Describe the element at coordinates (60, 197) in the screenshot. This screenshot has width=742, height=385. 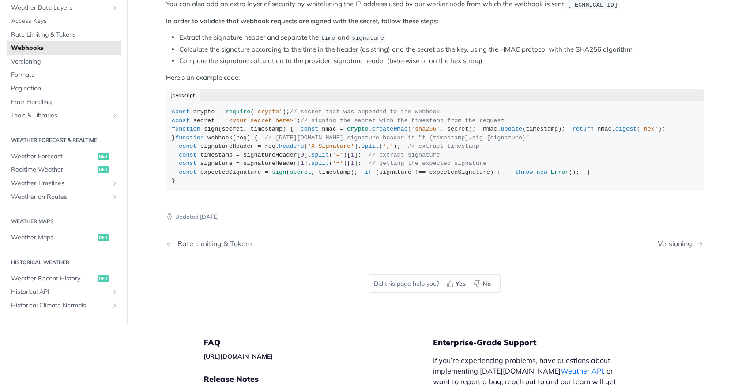
I see `span: Weather on Routes` at that location.